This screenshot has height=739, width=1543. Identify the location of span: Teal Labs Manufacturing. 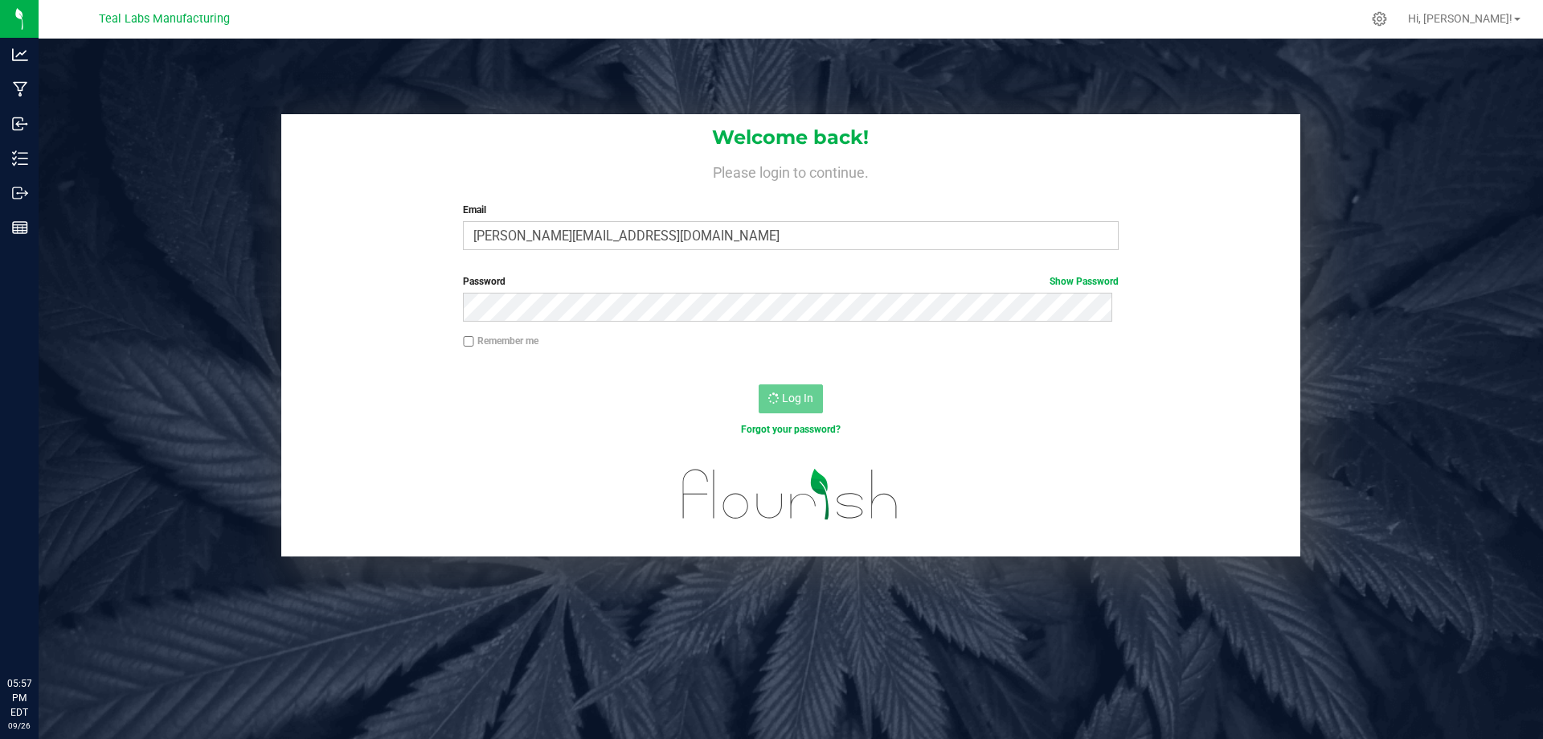
(164, 18).